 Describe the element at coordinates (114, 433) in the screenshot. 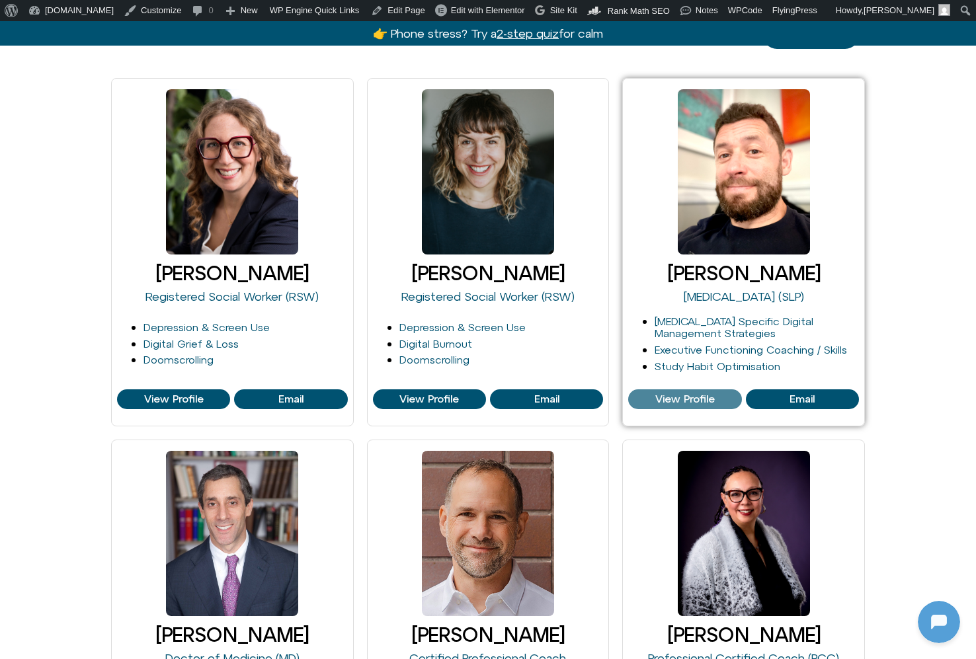

I see `textarea: Message Input` at that location.